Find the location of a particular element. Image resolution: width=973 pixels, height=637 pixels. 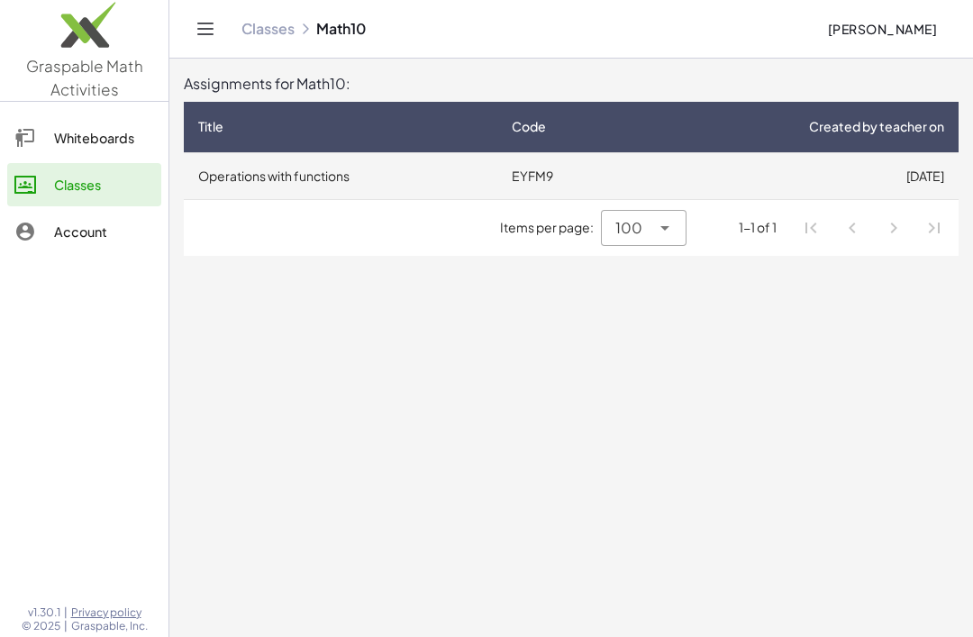

span: Graspable Math Activities is located at coordinates (85, 78).